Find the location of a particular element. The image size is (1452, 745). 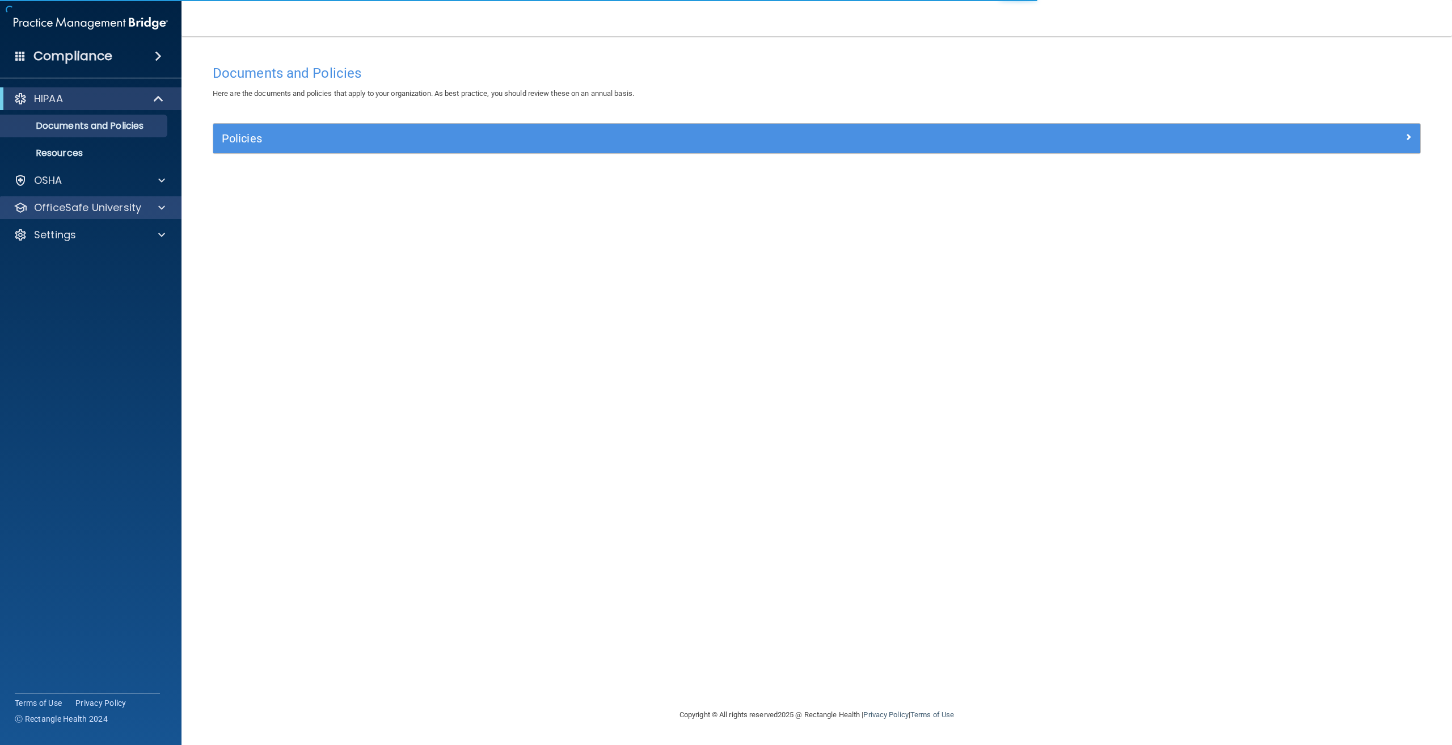

img: PMB logo is located at coordinates (91, 23).